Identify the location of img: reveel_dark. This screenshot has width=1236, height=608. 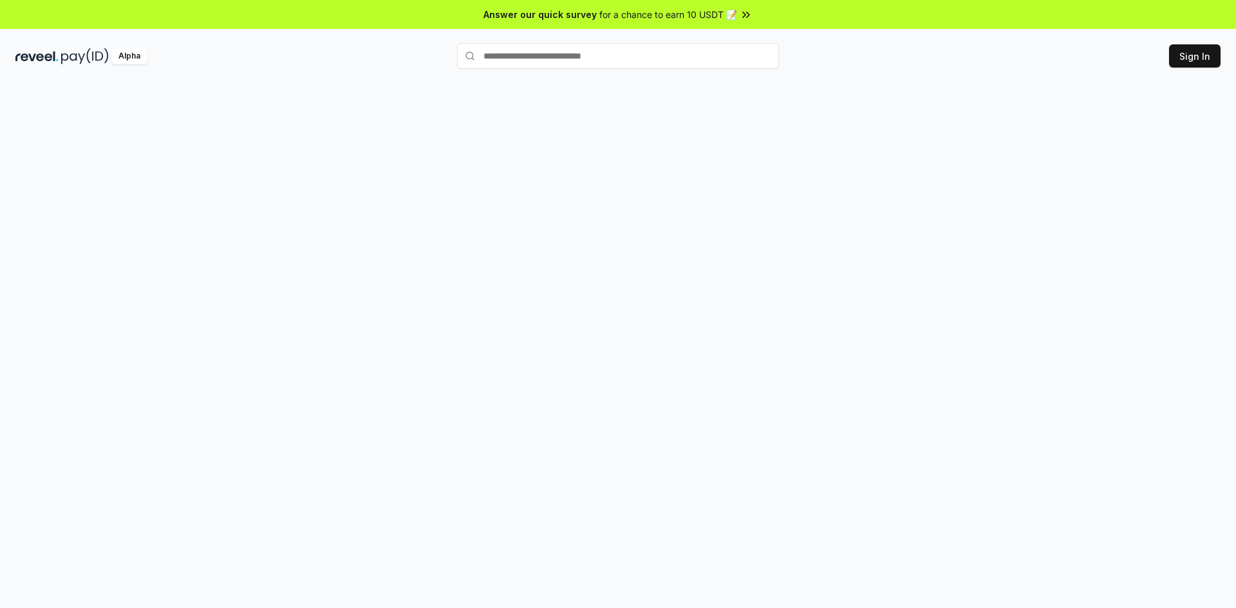
(37, 56).